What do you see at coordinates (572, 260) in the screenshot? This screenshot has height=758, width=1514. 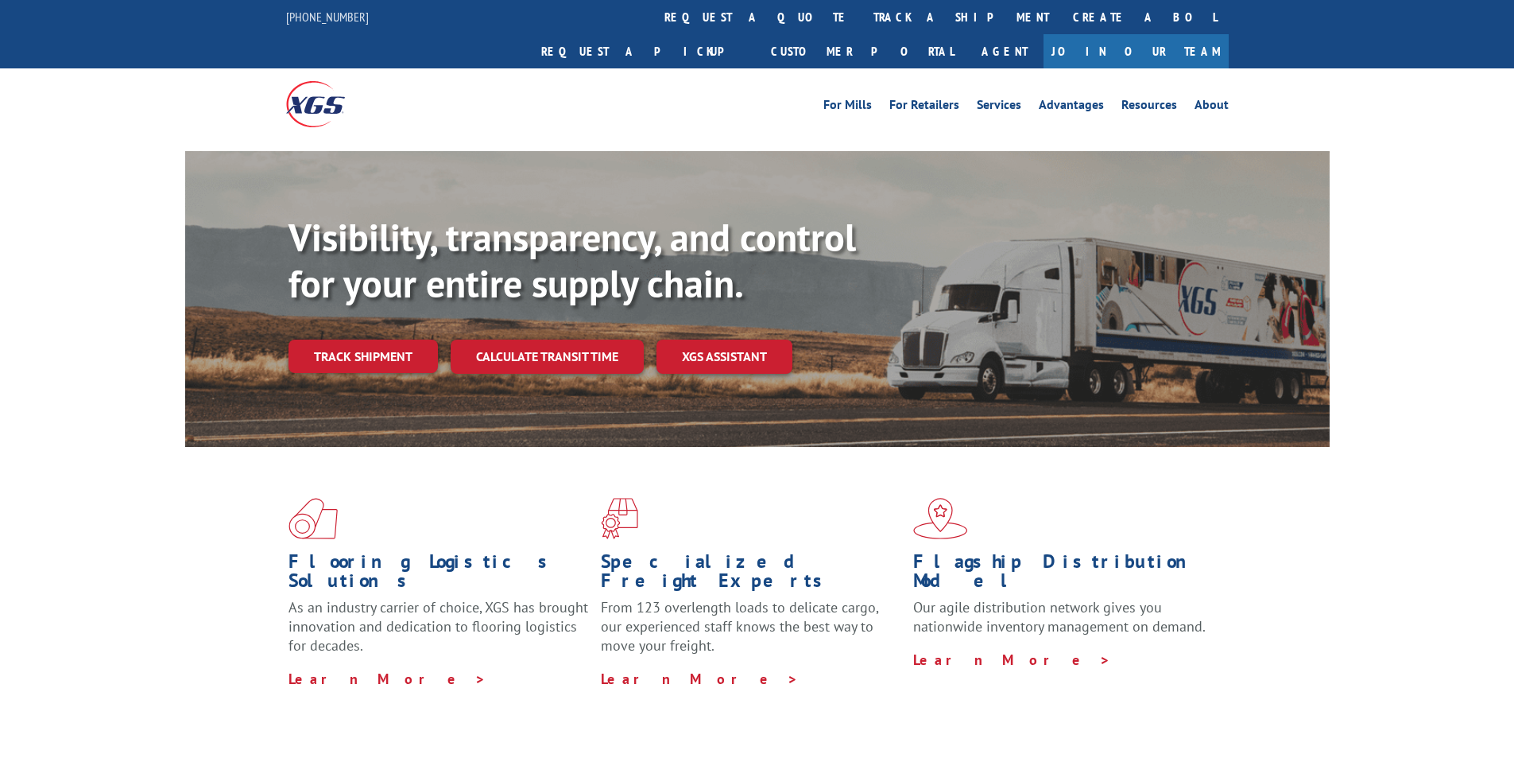 I see `b: Visibility, transparency, and control for your entire supply chain.` at bounding box center [572, 260].